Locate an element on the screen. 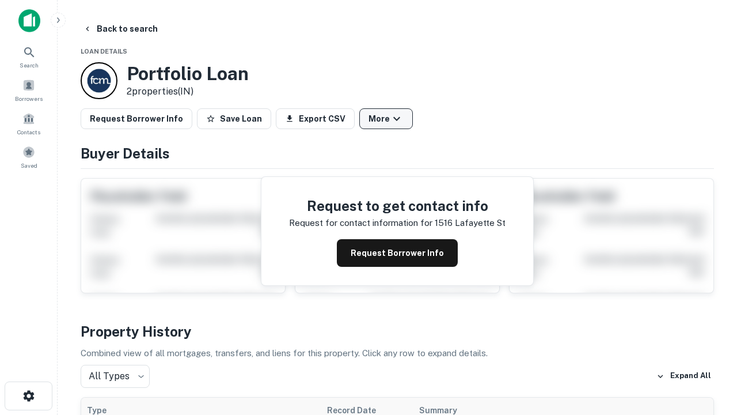  div: Borrowers is located at coordinates (29, 90).